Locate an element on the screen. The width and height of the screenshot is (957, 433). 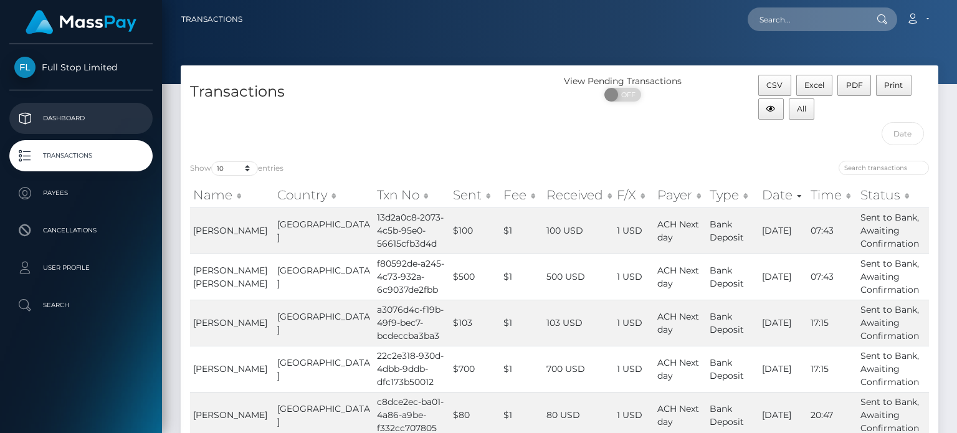
td: $700 is located at coordinates (475, 369).